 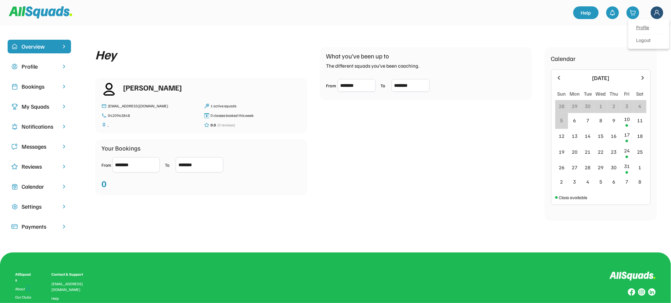 What do you see at coordinates (562, 167) in the screenshot?
I see `div: 26` at bounding box center [562, 167].